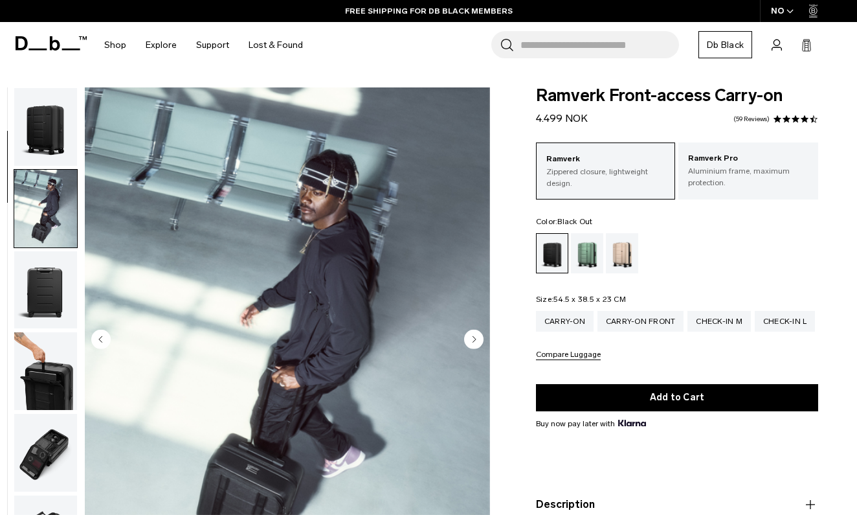 This screenshot has width=857, height=515. What do you see at coordinates (748, 177) in the screenshot?
I see `p: Aluminium frame, maximum protection.` at bounding box center [748, 177].